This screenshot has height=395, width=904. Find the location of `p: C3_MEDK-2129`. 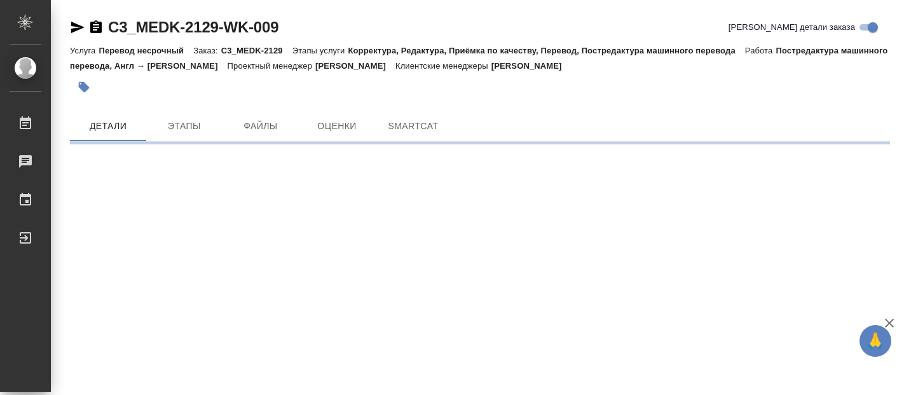

p: C3_MEDK-2129 is located at coordinates (257, 50).